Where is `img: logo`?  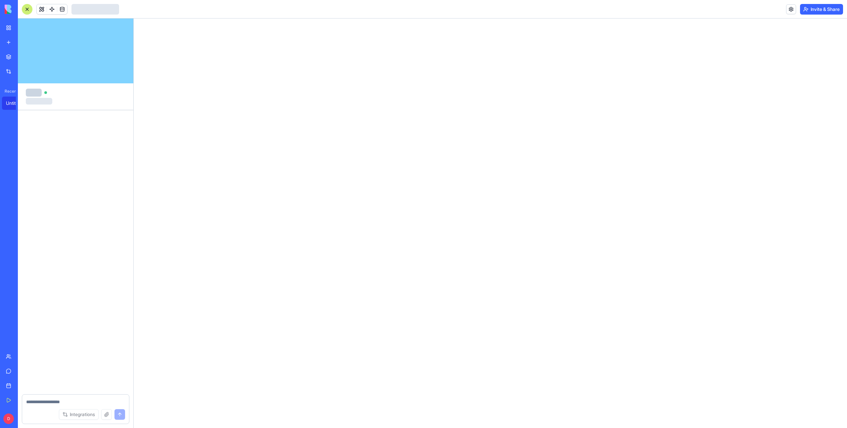 img: logo is located at coordinates (25, 9).